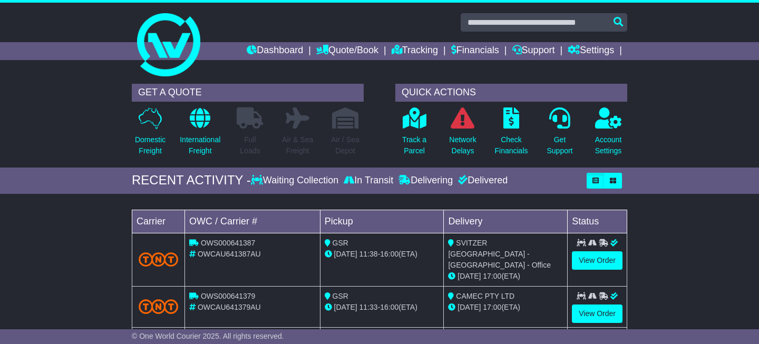 Image resolution: width=759 pixels, height=344 pixels. I want to click on div: Delivering, so click(425, 181).